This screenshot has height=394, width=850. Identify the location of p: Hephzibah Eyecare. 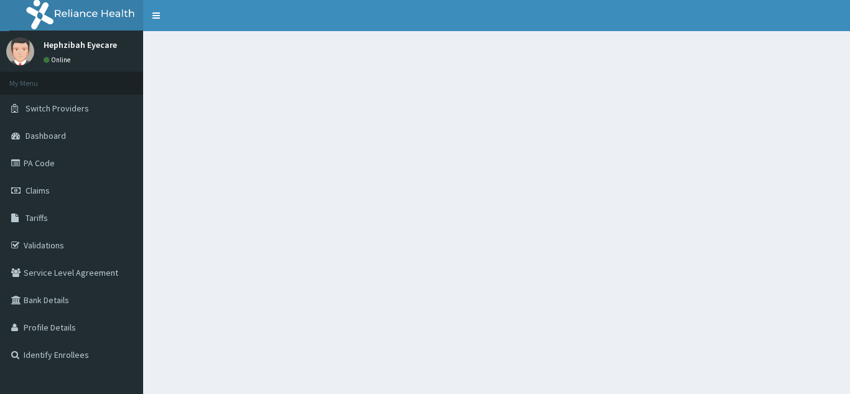
(80, 45).